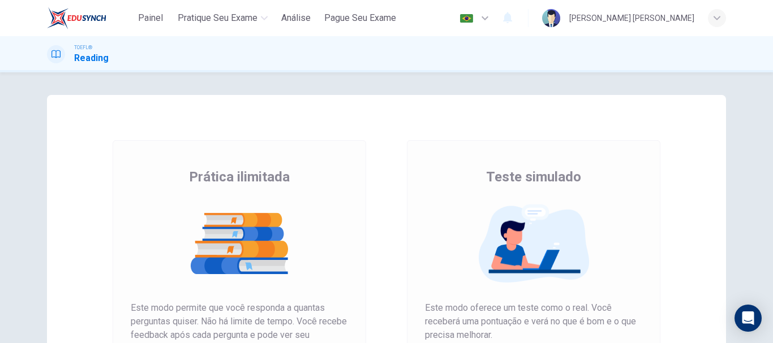  What do you see at coordinates (296, 18) in the screenshot?
I see `button: Análise` at bounding box center [296, 18].